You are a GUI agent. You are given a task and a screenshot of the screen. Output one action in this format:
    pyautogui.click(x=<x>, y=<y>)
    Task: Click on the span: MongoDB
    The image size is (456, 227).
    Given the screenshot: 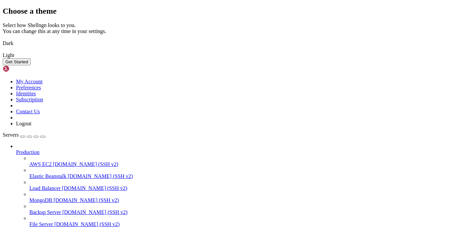 What is the action you would take?
    pyautogui.click(x=41, y=200)
    